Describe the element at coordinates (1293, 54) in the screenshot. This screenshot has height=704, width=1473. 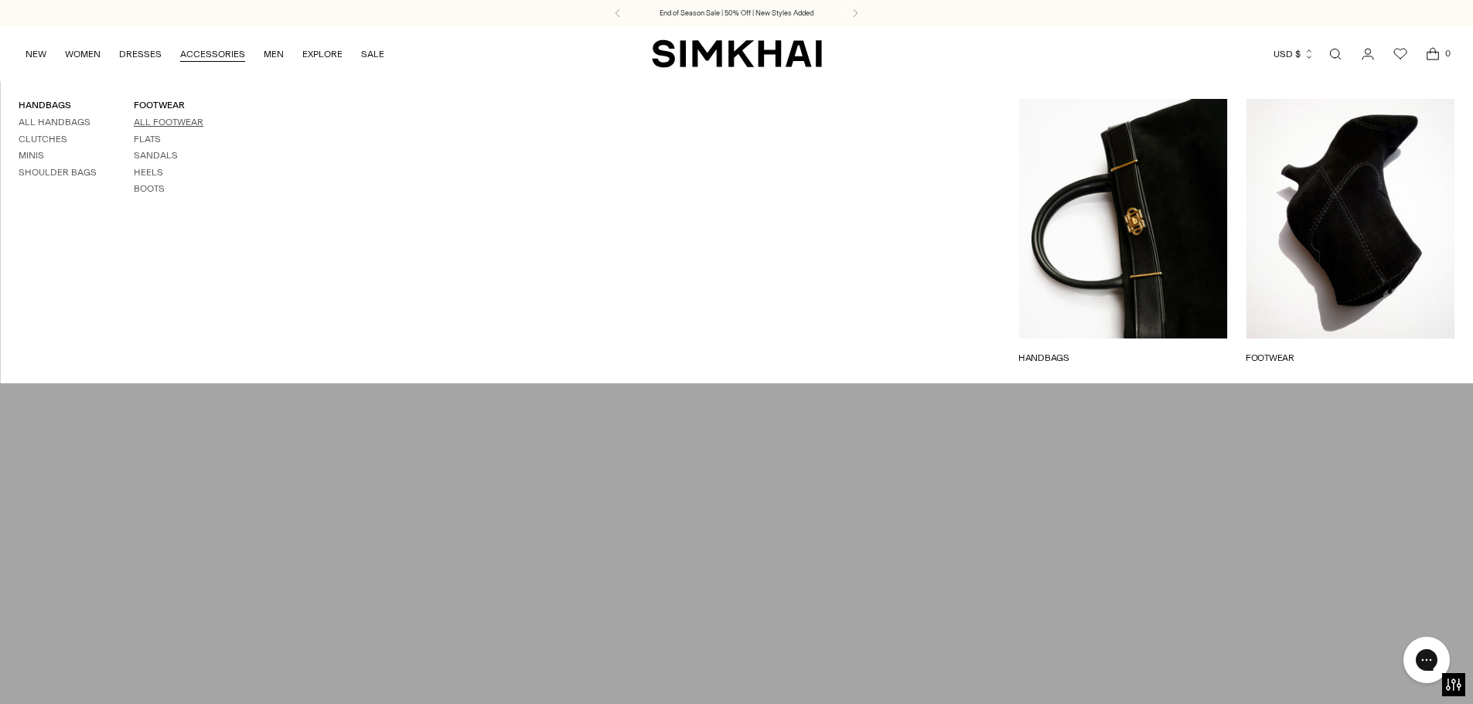
I see `button: USD $` at that location.